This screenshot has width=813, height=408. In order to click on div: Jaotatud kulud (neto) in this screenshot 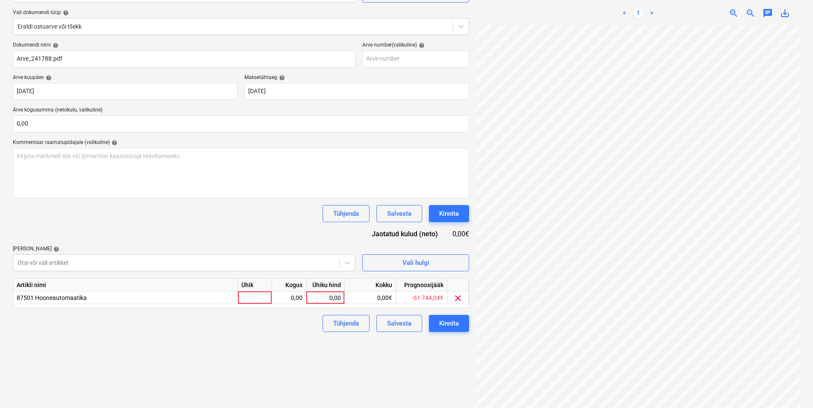, I will do `click(405, 234)`.